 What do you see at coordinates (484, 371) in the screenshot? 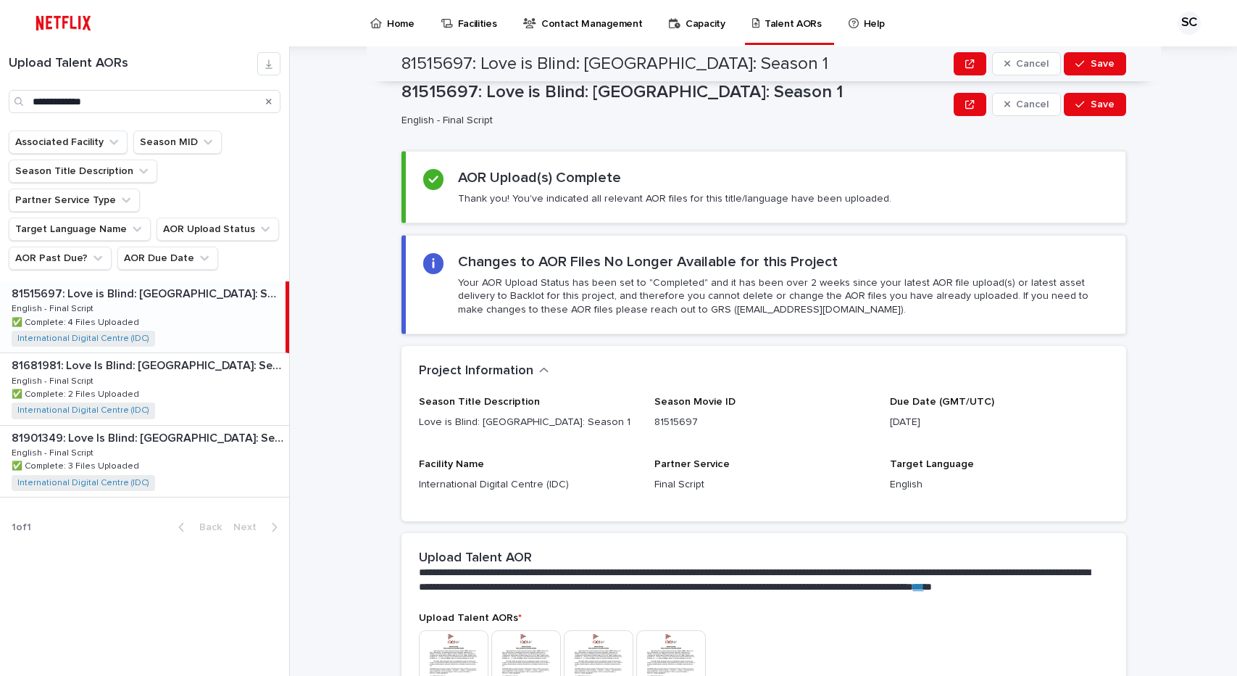
I see `button: Project Information` at bounding box center [484, 371].